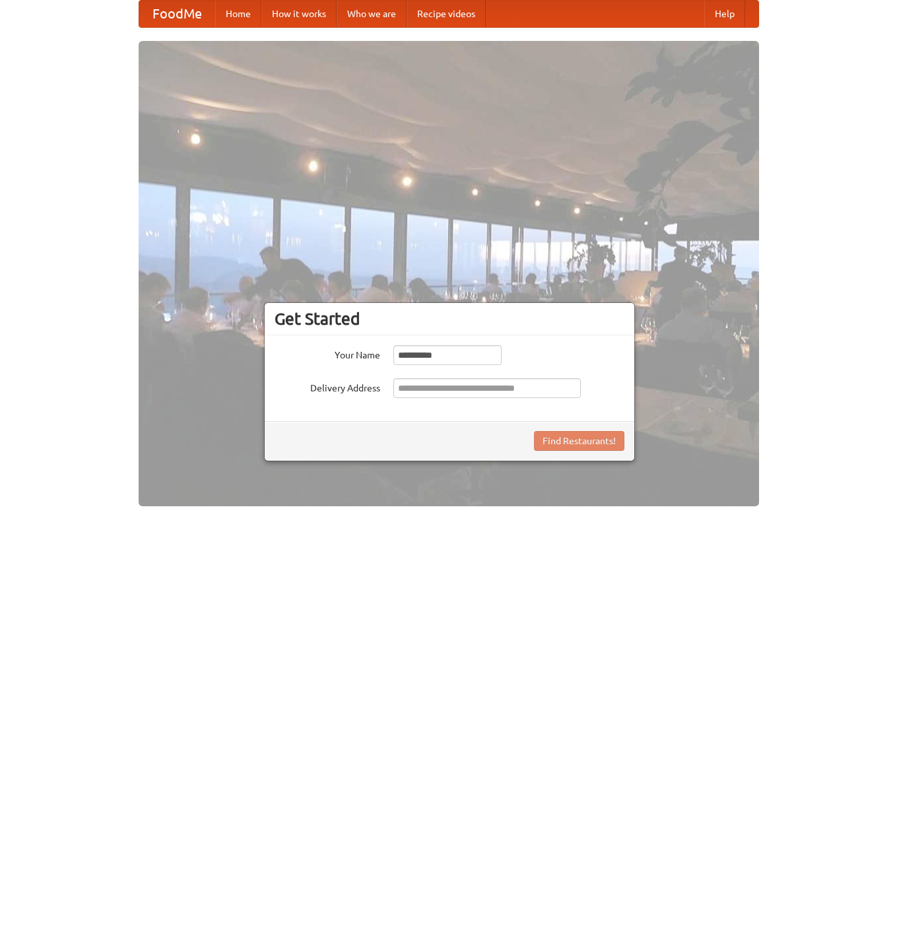 This screenshot has width=897, height=934. I want to click on a: How it works, so click(299, 14).